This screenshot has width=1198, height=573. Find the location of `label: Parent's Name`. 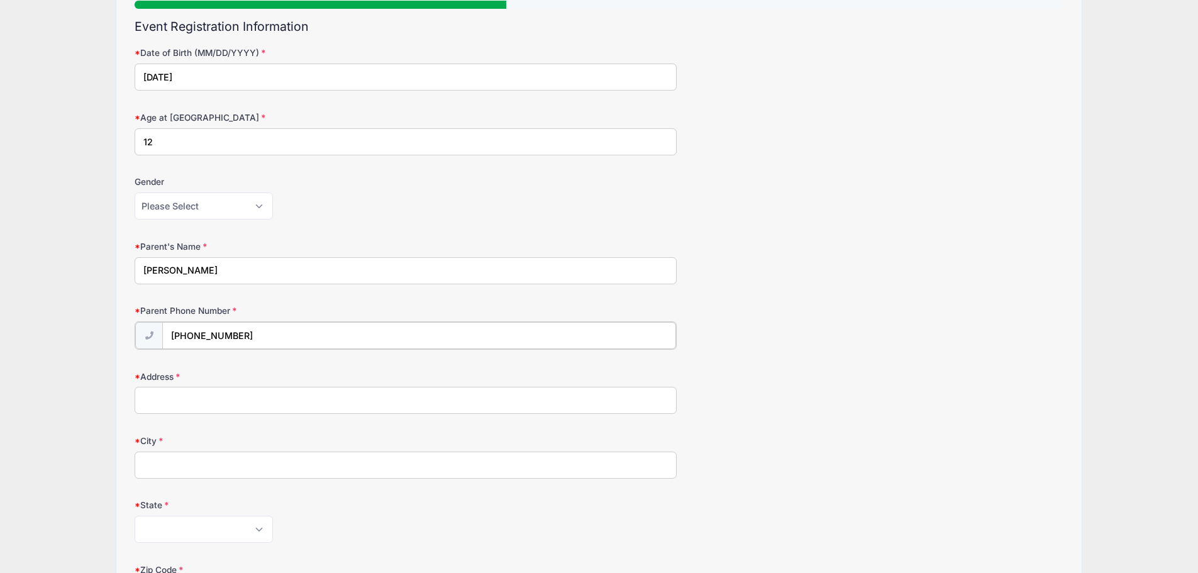

label: Parent's Name is located at coordinates (289, 246).